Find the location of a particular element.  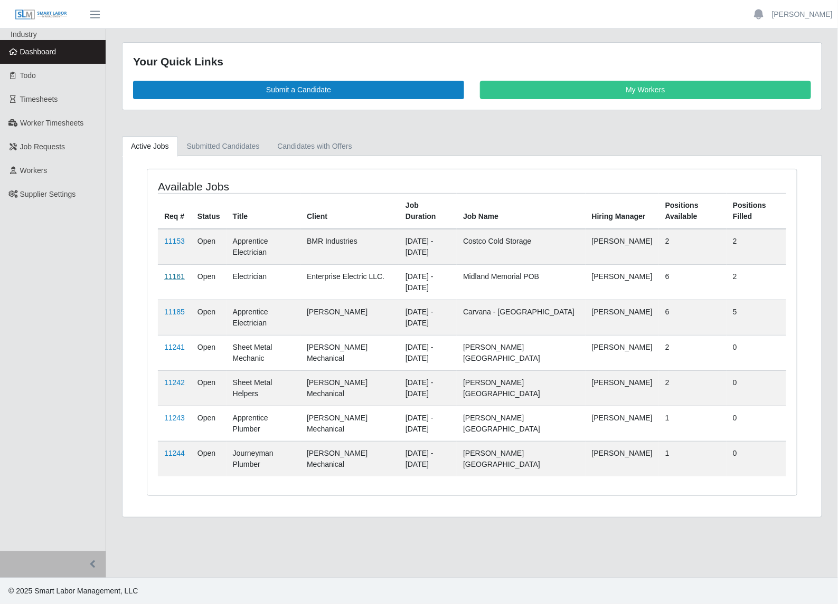

a: Submitted Candidates is located at coordinates (223, 146).